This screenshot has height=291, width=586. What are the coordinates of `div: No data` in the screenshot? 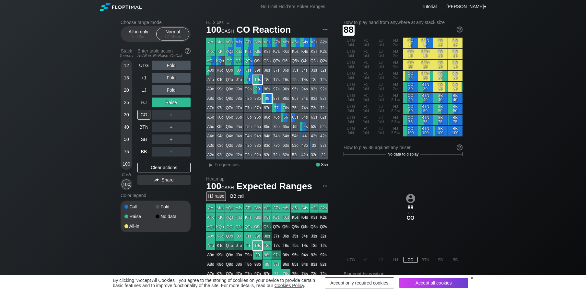 It's located at (171, 217).